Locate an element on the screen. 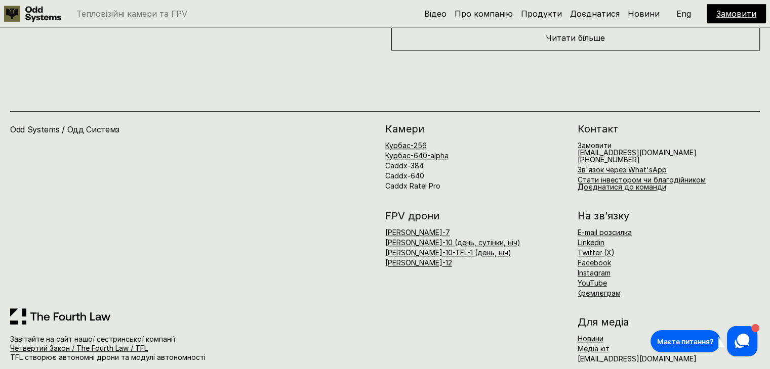 The height and width of the screenshot is (369, 770). a: Facebook is located at coordinates (594, 263).